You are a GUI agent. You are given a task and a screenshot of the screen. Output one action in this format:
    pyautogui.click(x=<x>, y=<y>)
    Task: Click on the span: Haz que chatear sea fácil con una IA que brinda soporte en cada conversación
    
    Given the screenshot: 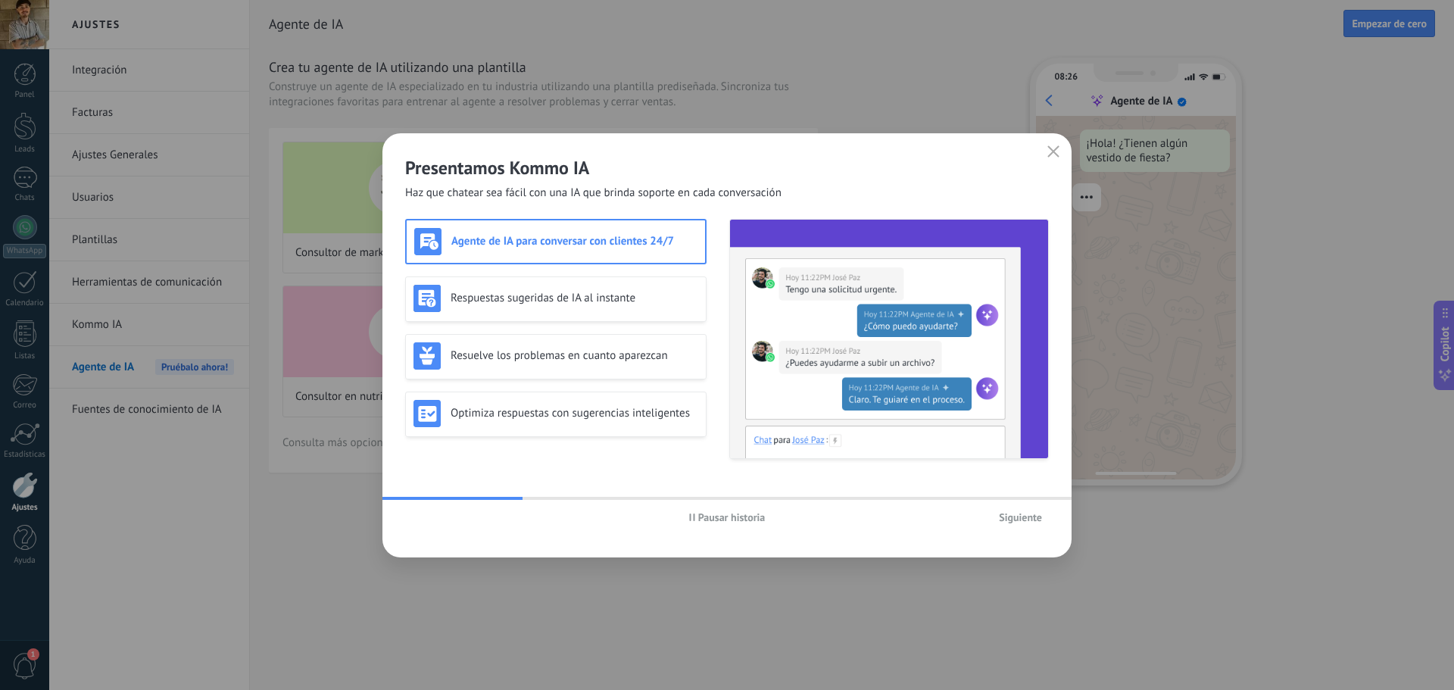 What is the action you would take?
    pyautogui.click(x=593, y=193)
    